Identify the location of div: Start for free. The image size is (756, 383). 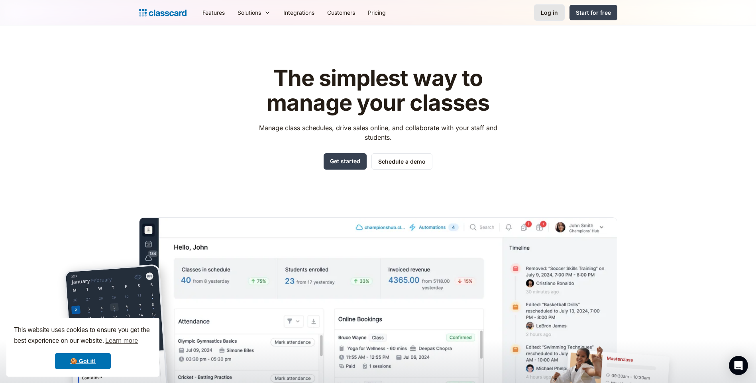
(593, 12).